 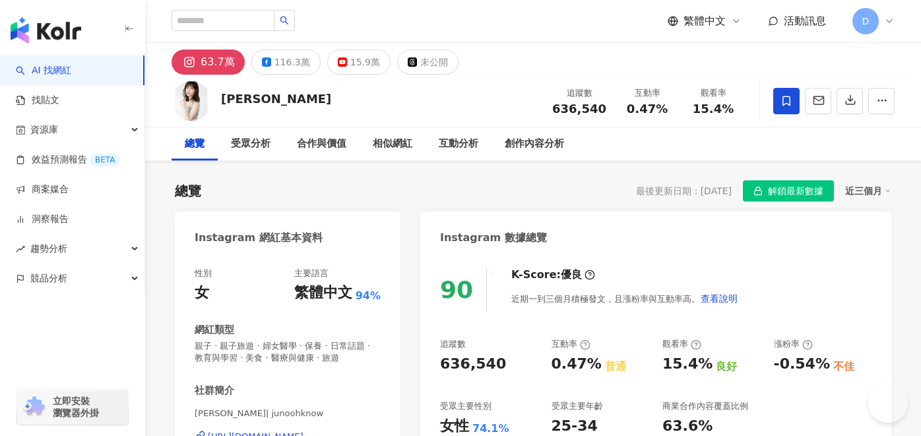 What do you see at coordinates (286, 62) in the screenshot?
I see `button: 116.3萬` at bounding box center [286, 62].